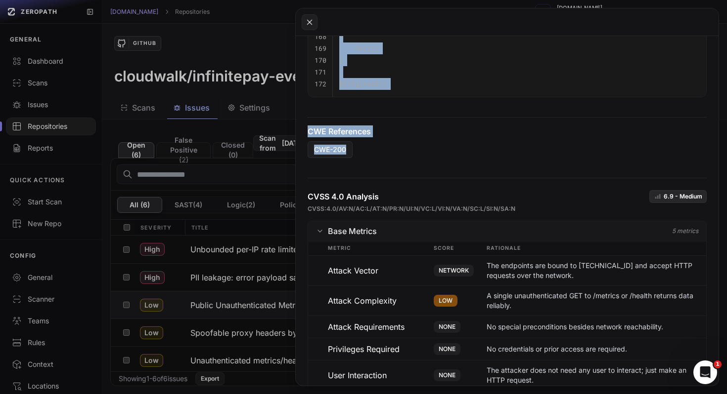  I want to click on span: Base Metrics, so click(352, 231).